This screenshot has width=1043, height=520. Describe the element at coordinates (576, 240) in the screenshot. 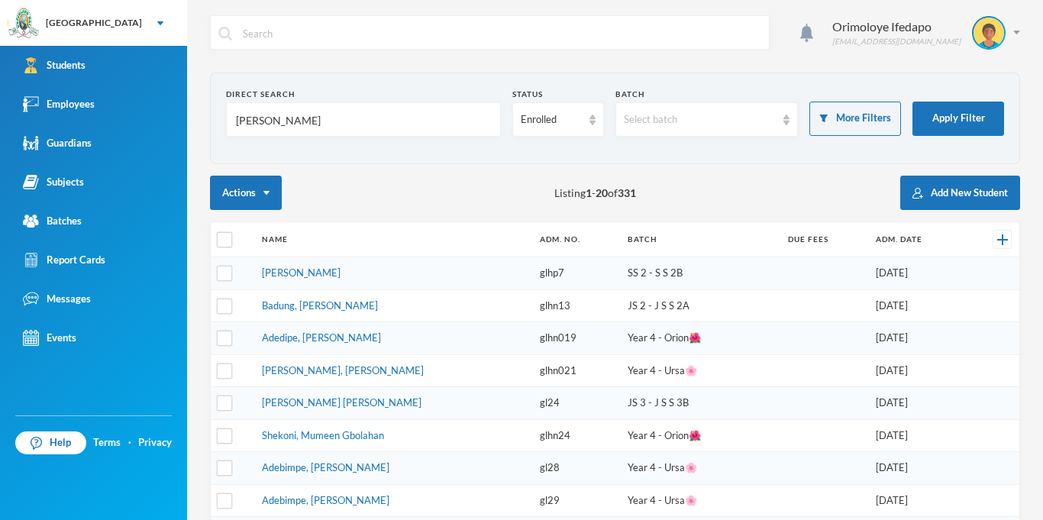

I see `th: Adm. No.` at that location.